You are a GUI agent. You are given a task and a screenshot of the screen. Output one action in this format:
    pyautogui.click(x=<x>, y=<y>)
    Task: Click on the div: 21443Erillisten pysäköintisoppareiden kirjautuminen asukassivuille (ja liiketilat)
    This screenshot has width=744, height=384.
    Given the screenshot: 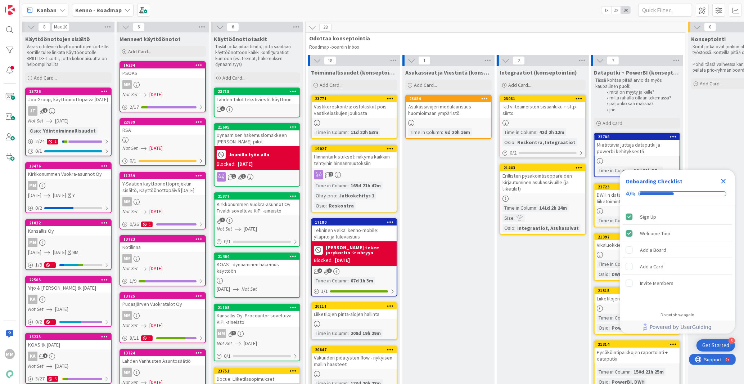 What is the action you would take?
    pyautogui.click(x=543, y=179)
    